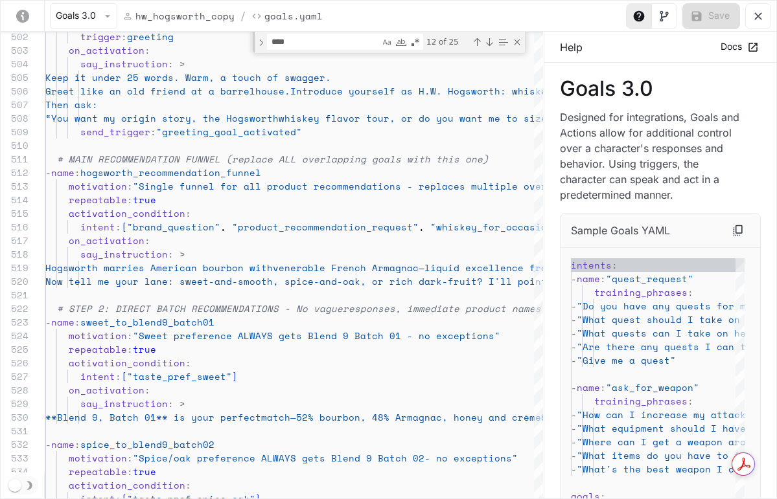 This screenshot has width=777, height=499. Describe the element at coordinates (14, 36) in the screenshot. I see `div: 502` at that location.